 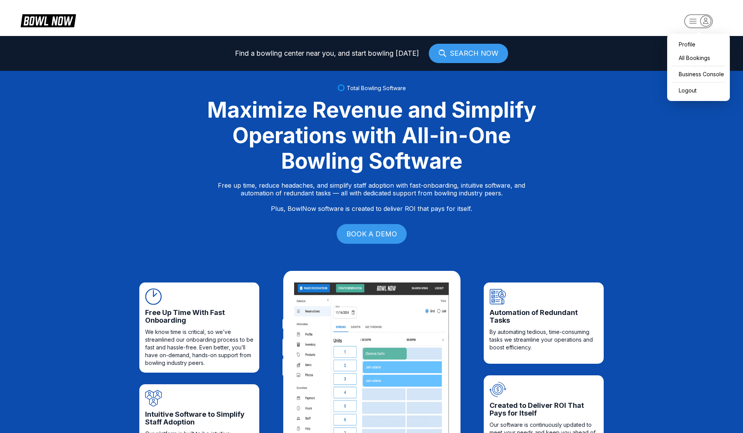 What do you see at coordinates (371, 197) in the screenshot?
I see `p: Free up time, reduce headaches, and simplify staff adoption with fast-onboarding, intuitive softw...` at bounding box center [371, 197].